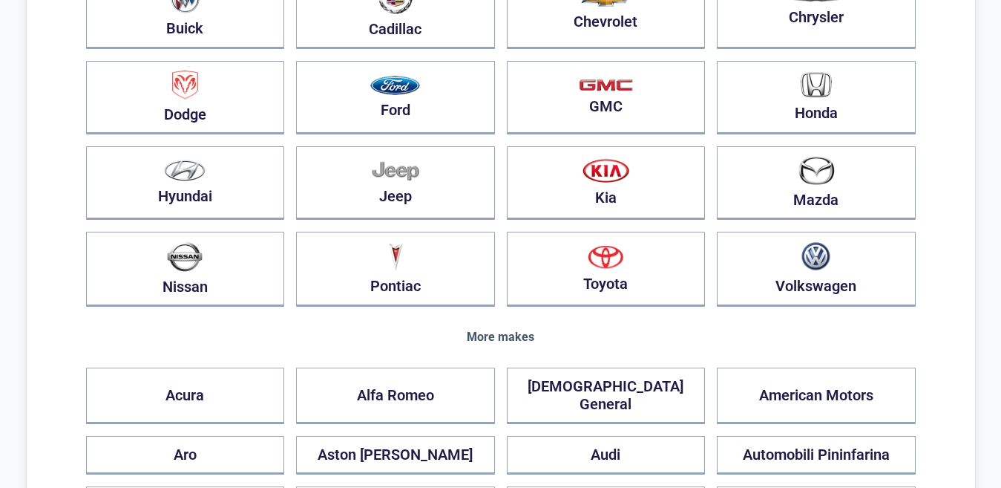 This screenshot has width=1001, height=488. Describe the element at coordinates (606, 183) in the screenshot. I see `button: Kia` at that location.